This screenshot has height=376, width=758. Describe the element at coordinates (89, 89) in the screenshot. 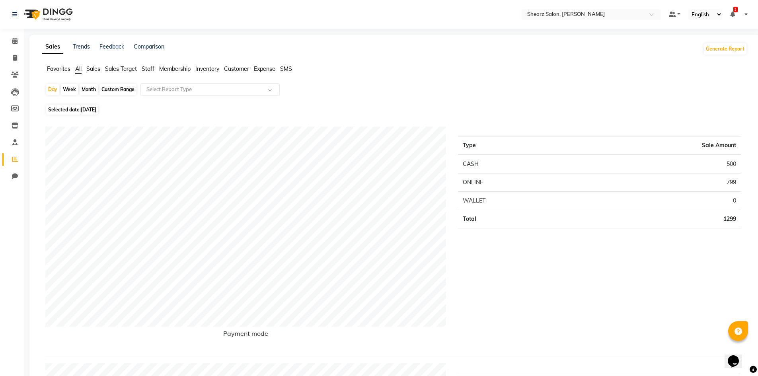

I see `div: Month` at that location.